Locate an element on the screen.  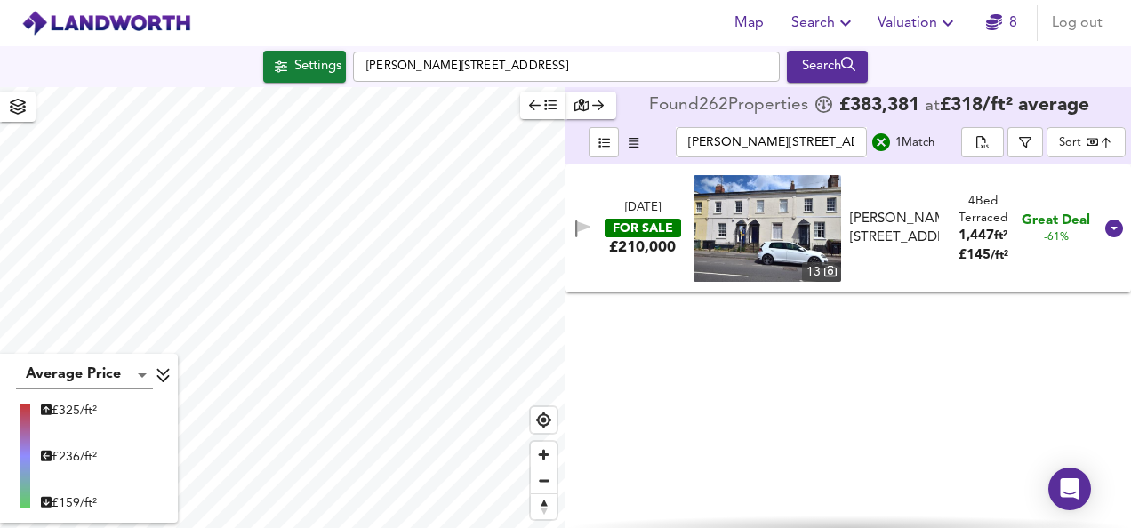
div: Run Your Search is located at coordinates (827, 67).